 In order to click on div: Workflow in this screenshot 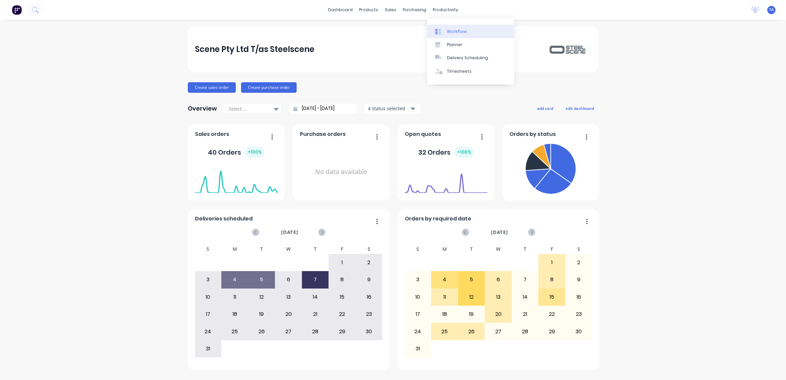, I will do `click(457, 32)`.